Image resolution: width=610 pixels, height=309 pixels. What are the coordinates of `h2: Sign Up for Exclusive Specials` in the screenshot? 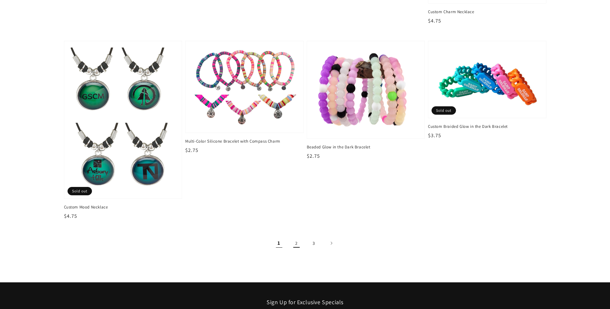 It's located at (305, 302).